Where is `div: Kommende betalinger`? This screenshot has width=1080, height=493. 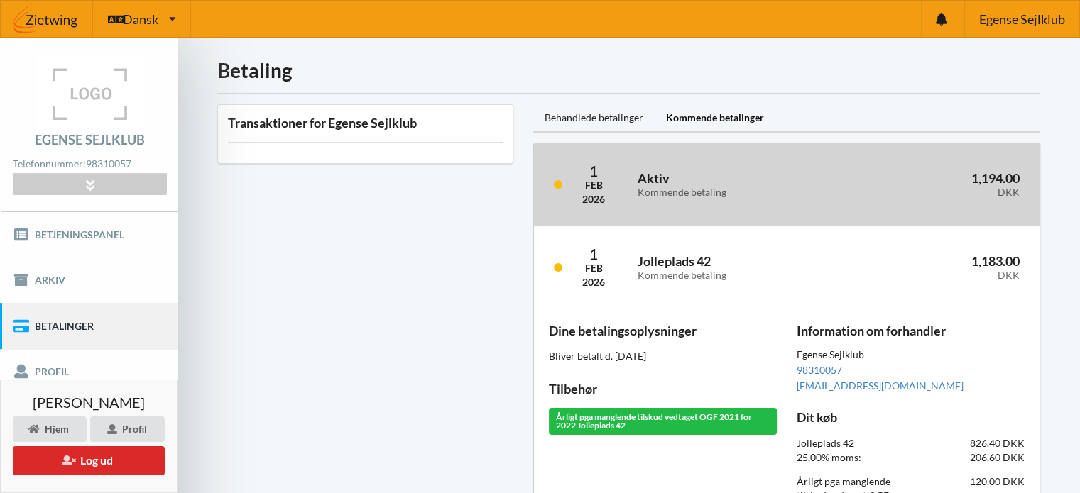 div: Kommende betalinger is located at coordinates (715, 119).